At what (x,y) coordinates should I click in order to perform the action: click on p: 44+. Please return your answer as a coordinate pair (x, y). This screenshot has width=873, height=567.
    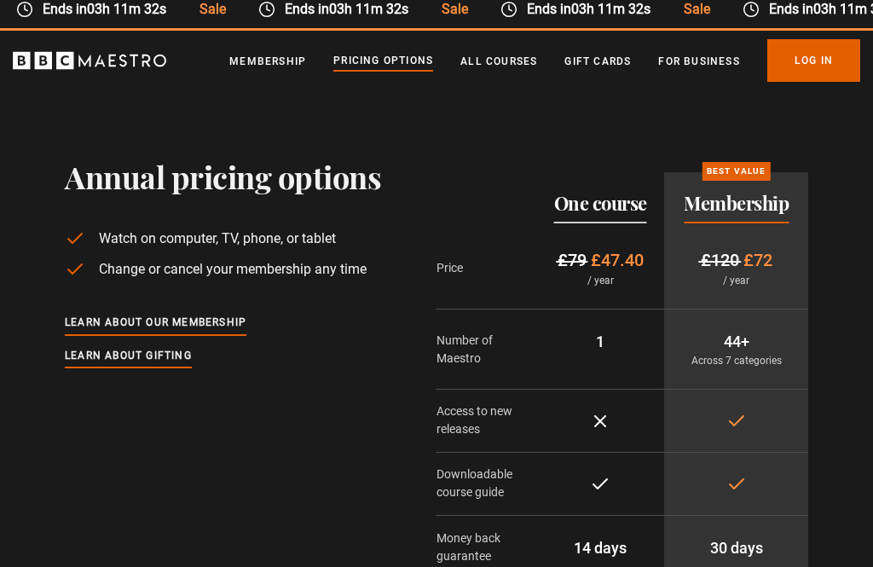
    Looking at the image, I should click on (735, 341).